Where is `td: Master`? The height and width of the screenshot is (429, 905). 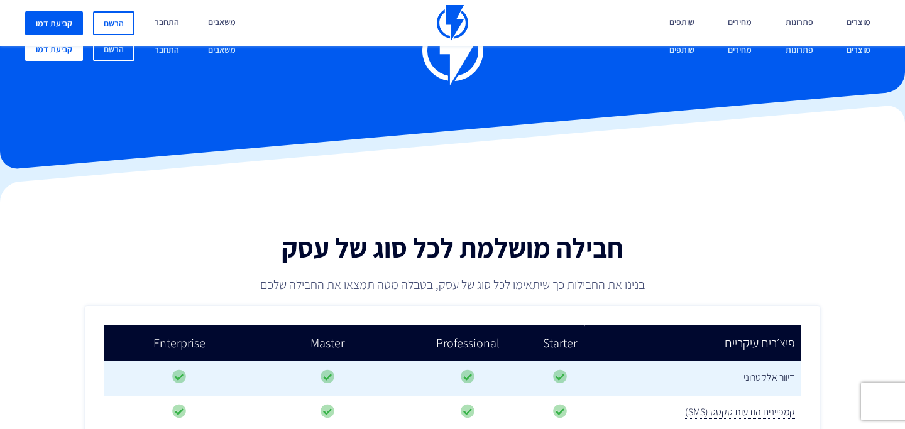
td: Master is located at coordinates (328, 343).